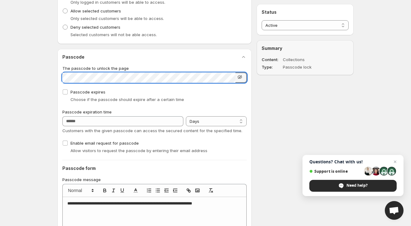 The width and height of the screenshot is (411, 226). Describe the element at coordinates (305, 12) in the screenshot. I see `h2: Status` at that location.